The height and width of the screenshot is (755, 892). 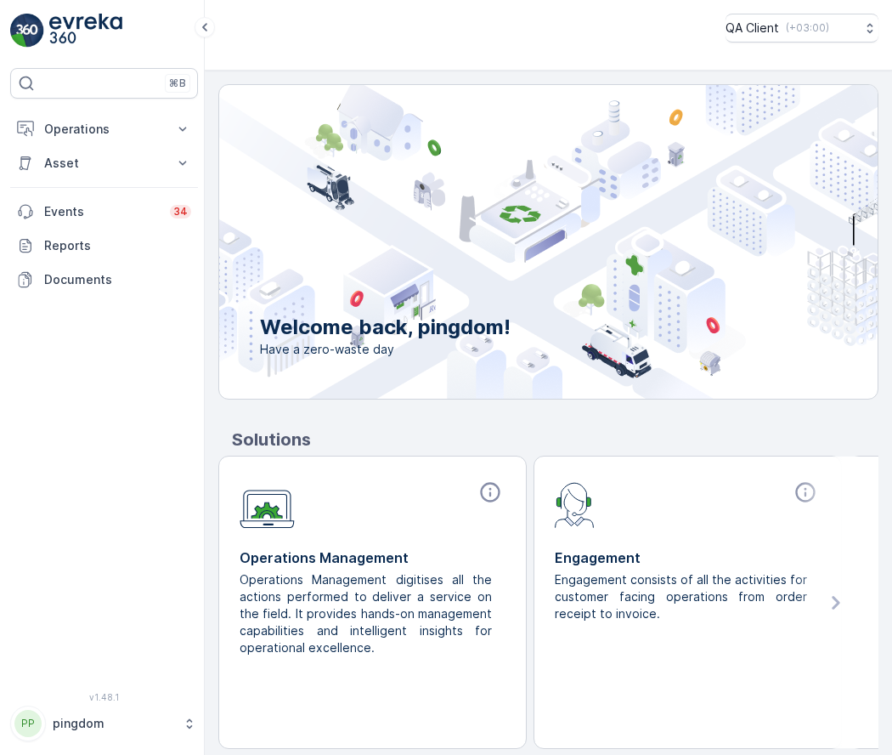 I want to click on p: ( +03:00 ), so click(x=807, y=28).